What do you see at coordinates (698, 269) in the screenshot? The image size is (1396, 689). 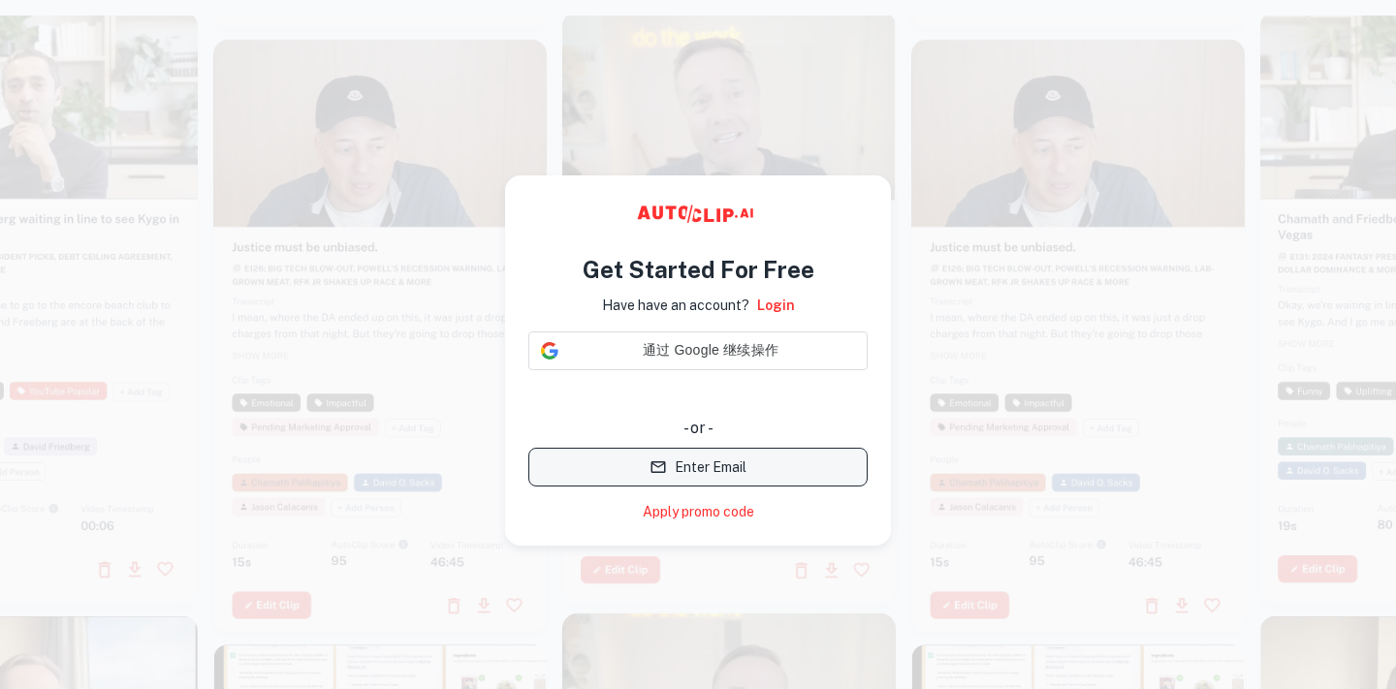 I see `h4: Get Started For Free` at bounding box center [698, 269].